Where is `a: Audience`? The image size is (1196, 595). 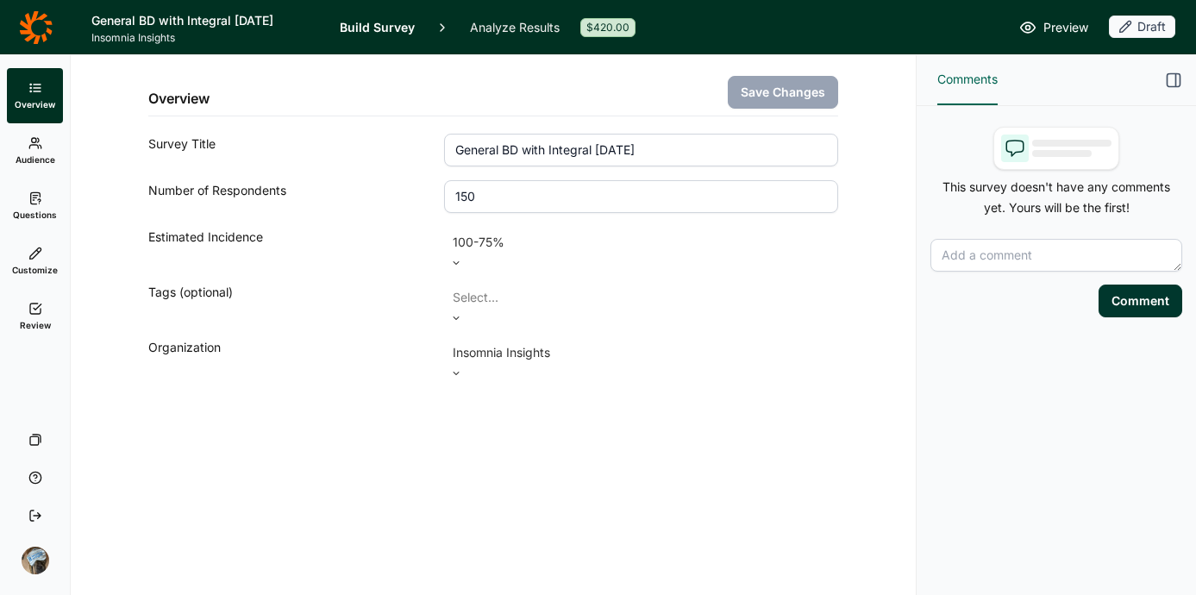 a: Audience is located at coordinates (34, 151).